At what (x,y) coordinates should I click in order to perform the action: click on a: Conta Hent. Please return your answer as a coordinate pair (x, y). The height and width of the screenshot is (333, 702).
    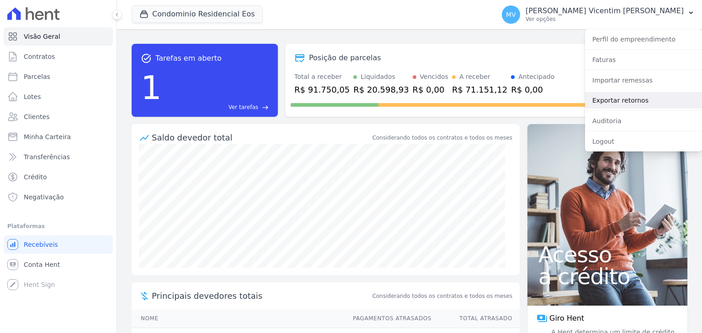
    Looking at the image, I should click on (58, 265).